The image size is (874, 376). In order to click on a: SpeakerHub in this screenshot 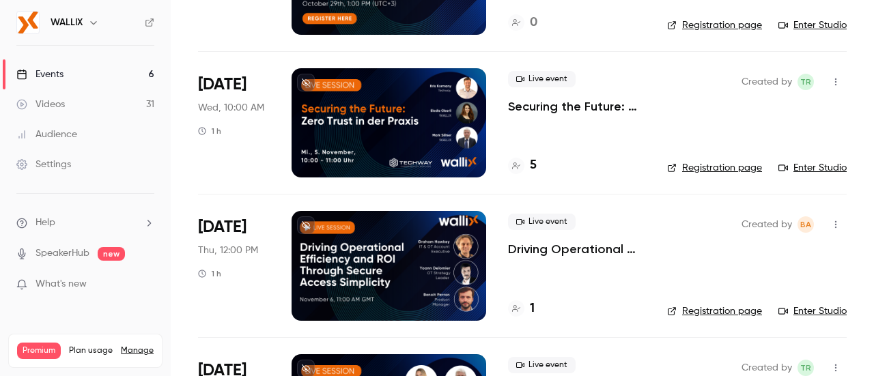, I will do `click(62, 253)`.